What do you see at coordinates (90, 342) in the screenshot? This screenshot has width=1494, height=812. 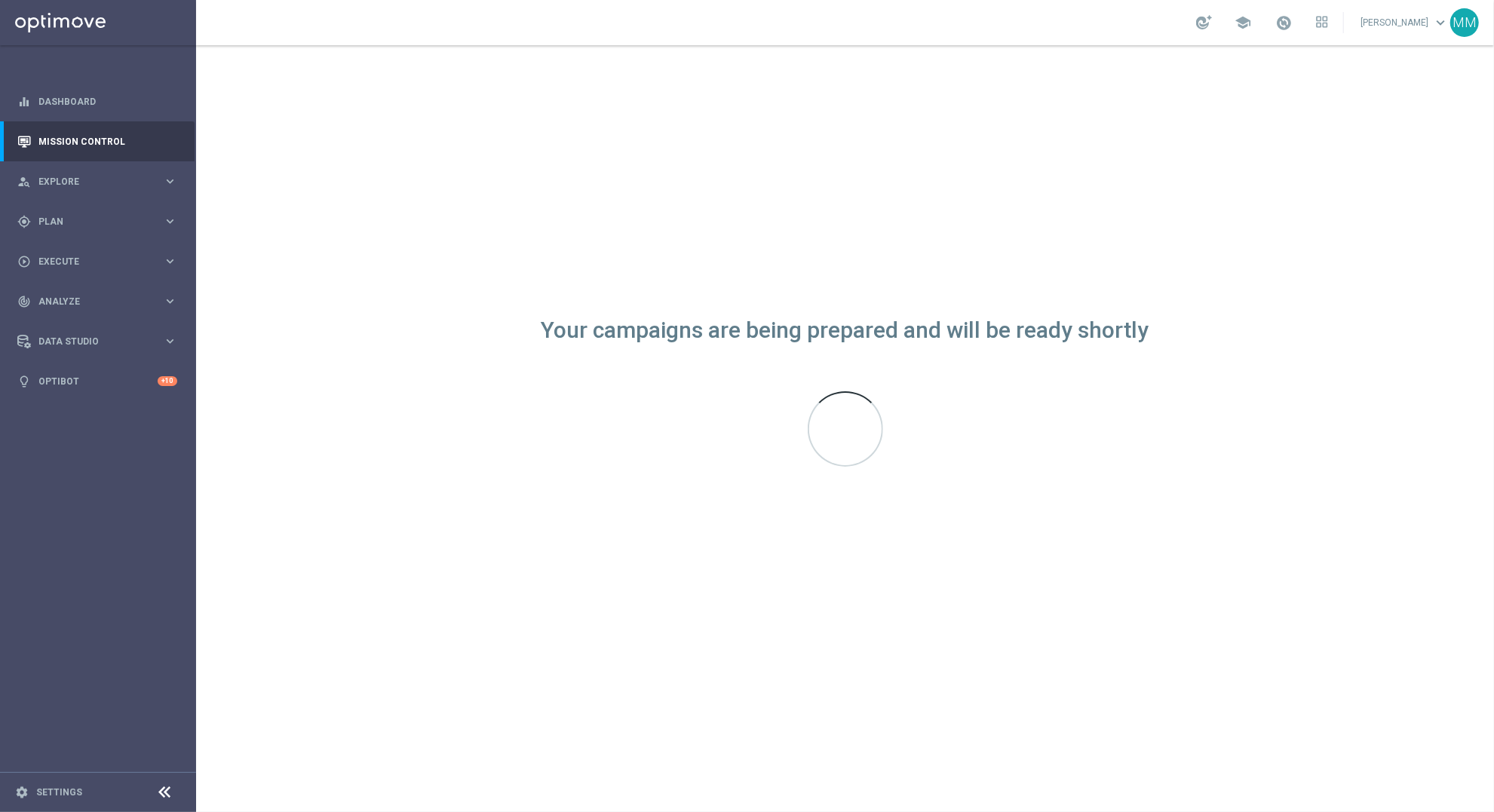 I see `div: Data Studio` at bounding box center [90, 342].